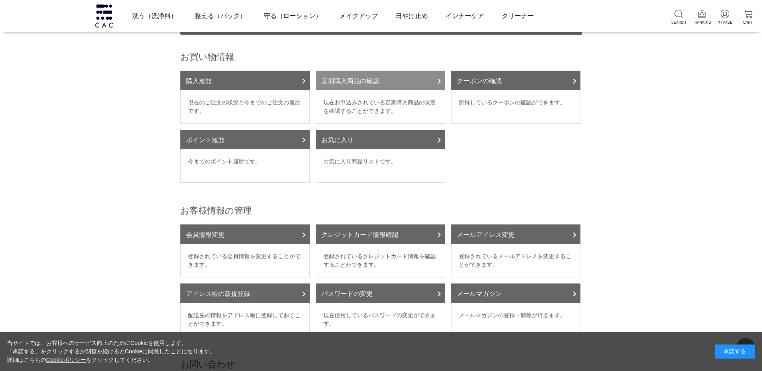  What do you see at coordinates (518, 16) in the screenshot?
I see `a: クリーナー` at bounding box center [518, 16].